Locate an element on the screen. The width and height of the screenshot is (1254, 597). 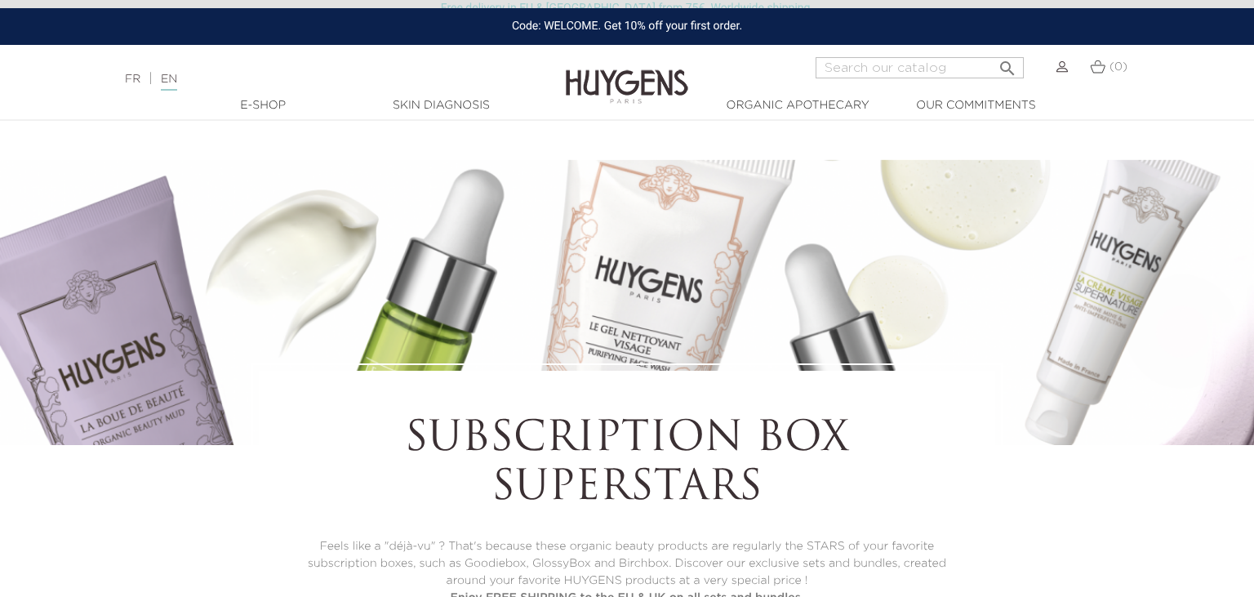
h1: Subscription box superstars is located at coordinates (627, 464).